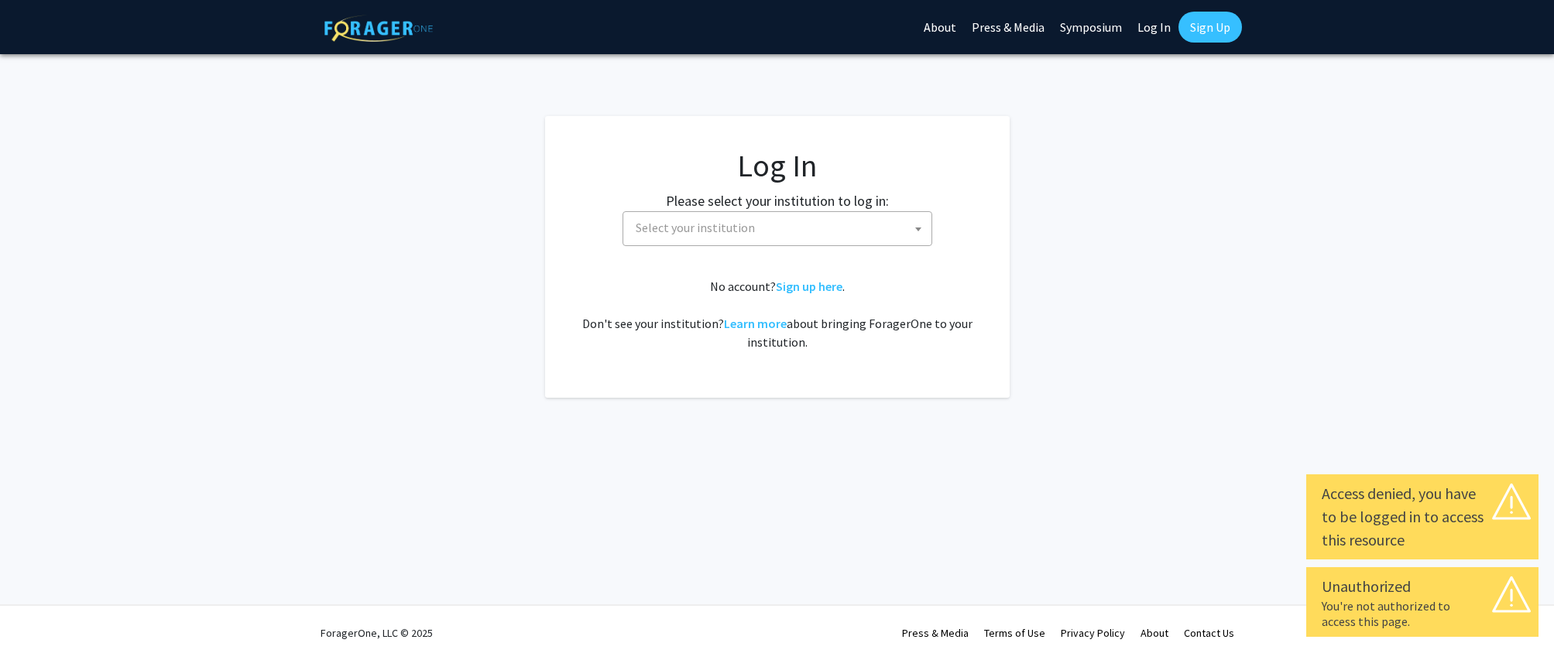 This screenshot has height=660, width=1554. Describe the element at coordinates (1422, 614) in the screenshot. I see `div: You're not authorized to access this page.` at that location.